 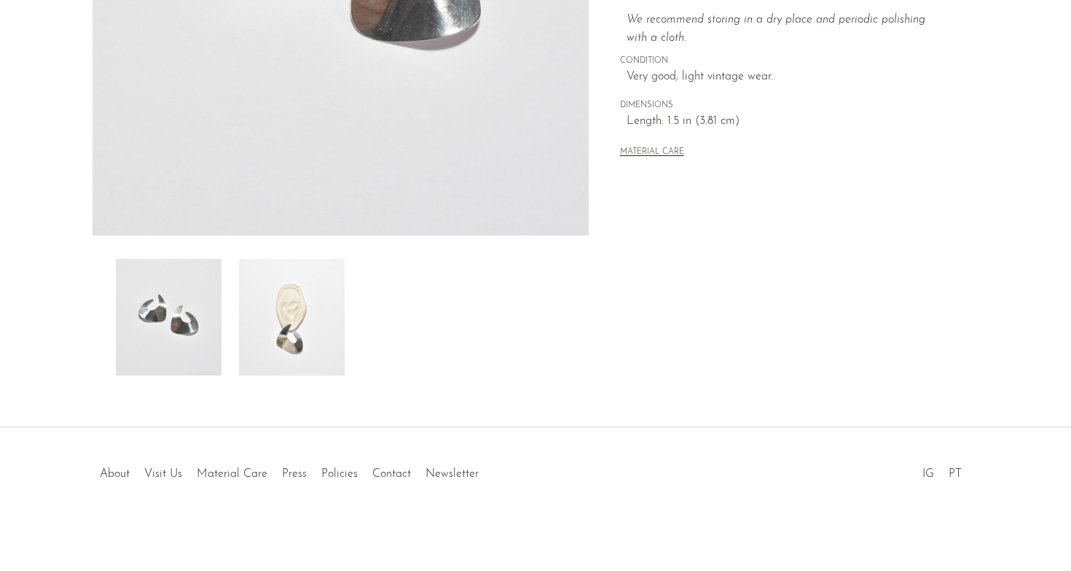 I want to click on a: Material Care, so click(x=232, y=474).